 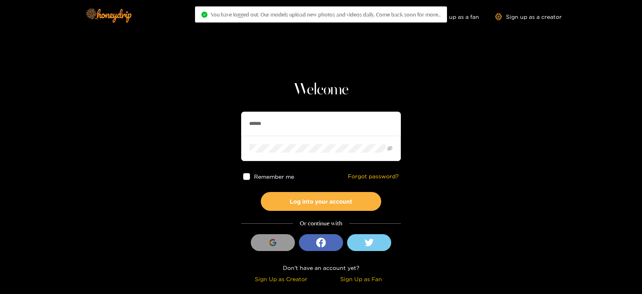 What do you see at coordinates (361, 278) in the screenshot?
I see `div: Sign Up as Fan` at bounding box center [361, 278].